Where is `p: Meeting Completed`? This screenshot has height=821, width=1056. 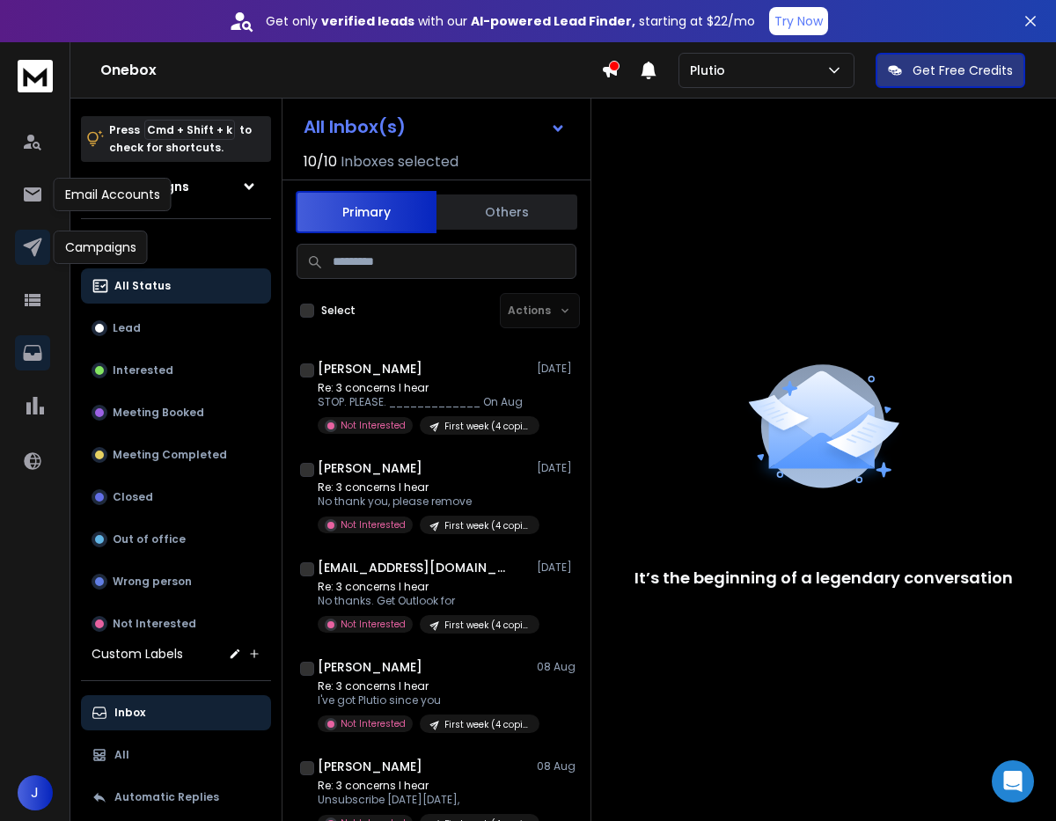 p: Meeting Completed is located at coordinates (170, 455).